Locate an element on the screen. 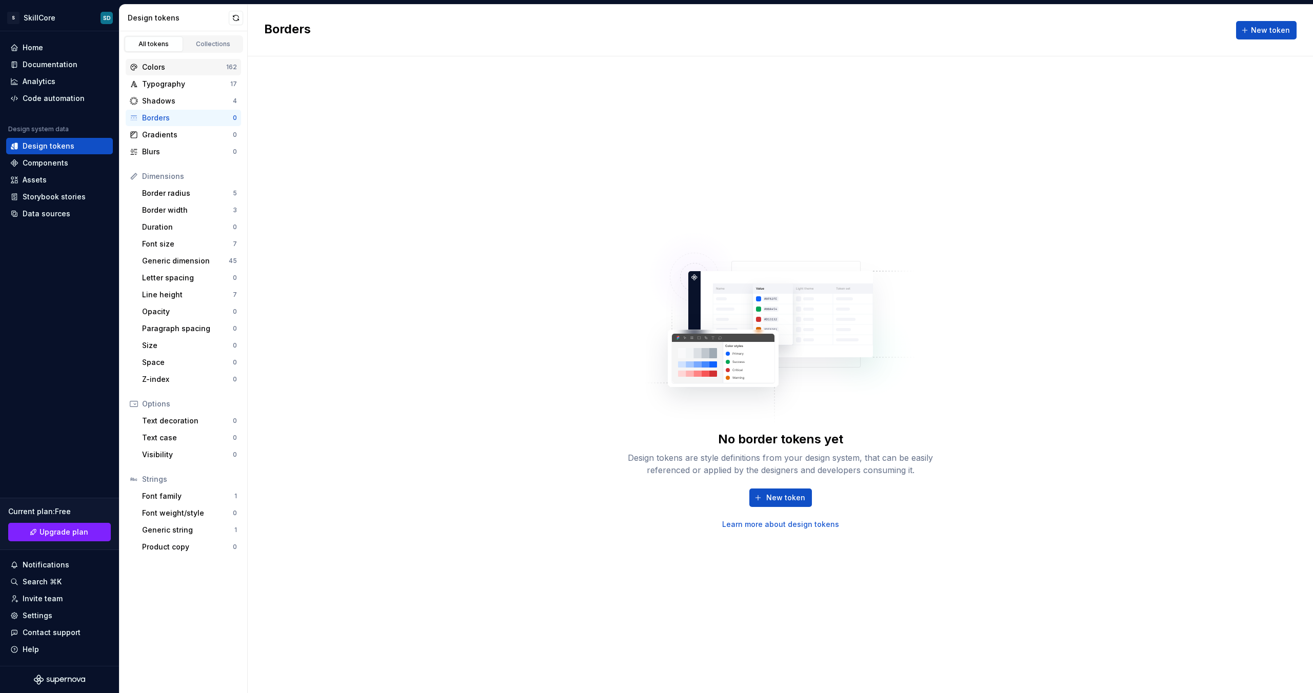 This screenshot has height=693, width=1313. a: Generic string1 is located at coordinates (189, 530).